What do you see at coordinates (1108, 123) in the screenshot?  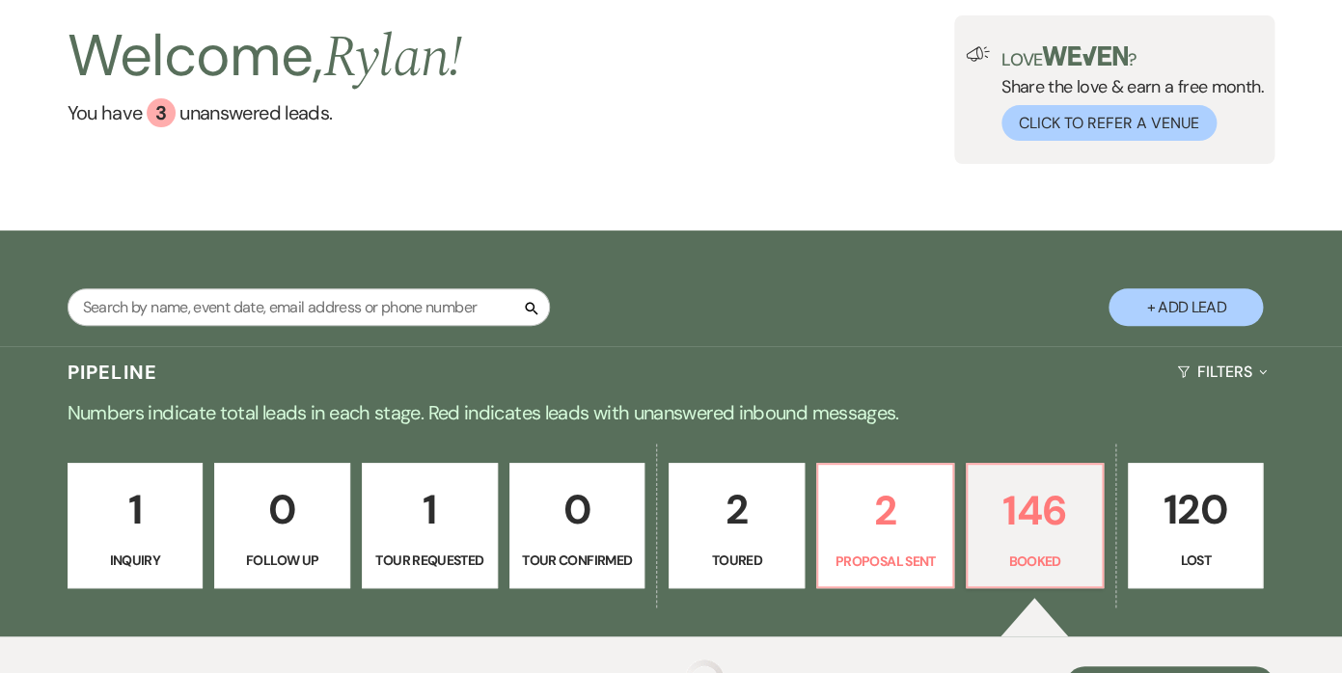 I see `button: Click to Refer a Venue` at bounding box center [1108, 123].